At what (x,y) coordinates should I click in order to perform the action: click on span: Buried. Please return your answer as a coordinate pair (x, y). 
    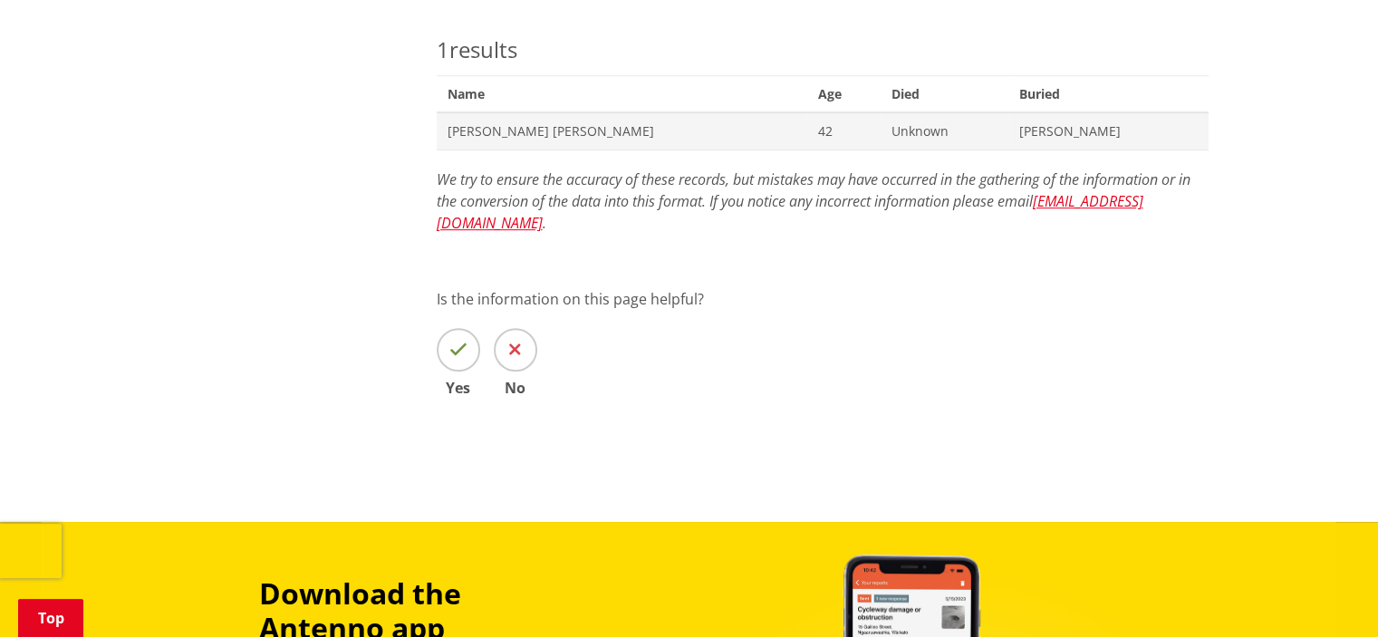
    Looking at the image, I should click on (1108, 93).